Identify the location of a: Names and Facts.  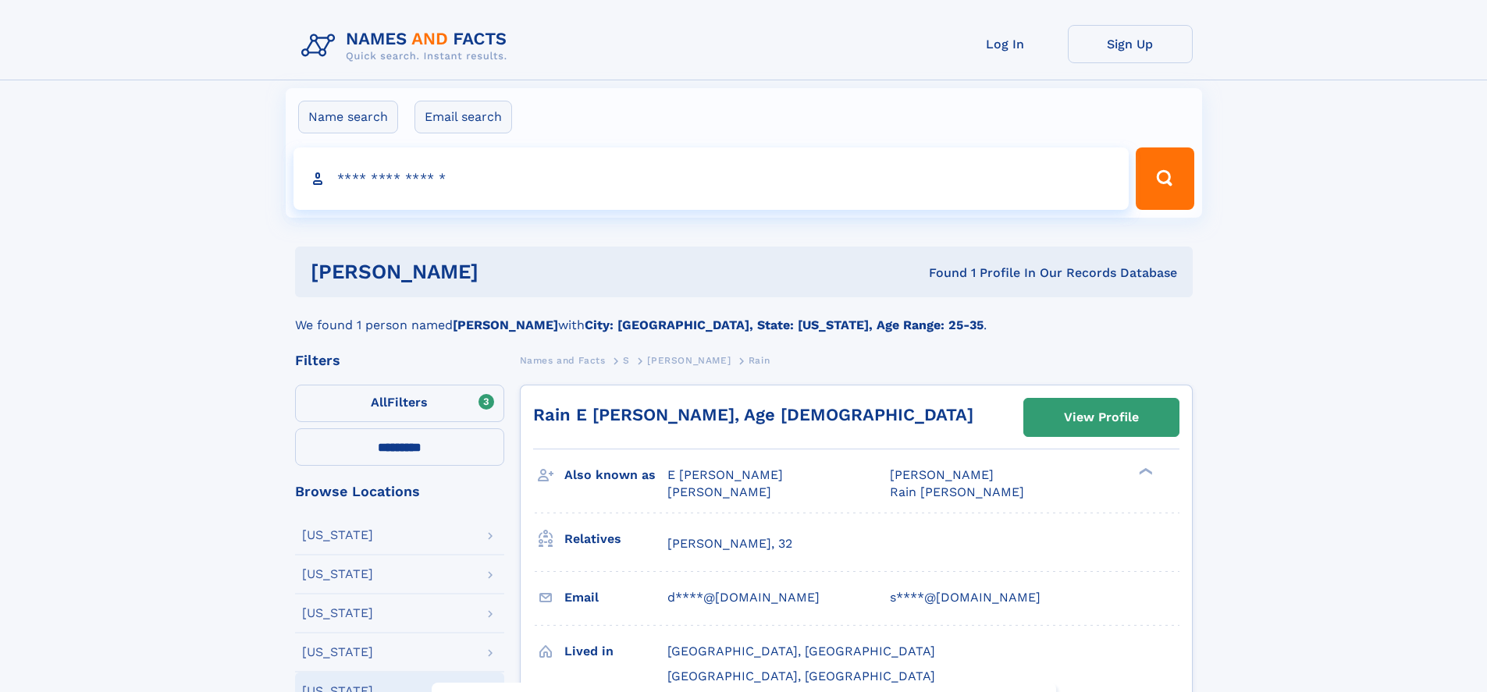
(563, 360).